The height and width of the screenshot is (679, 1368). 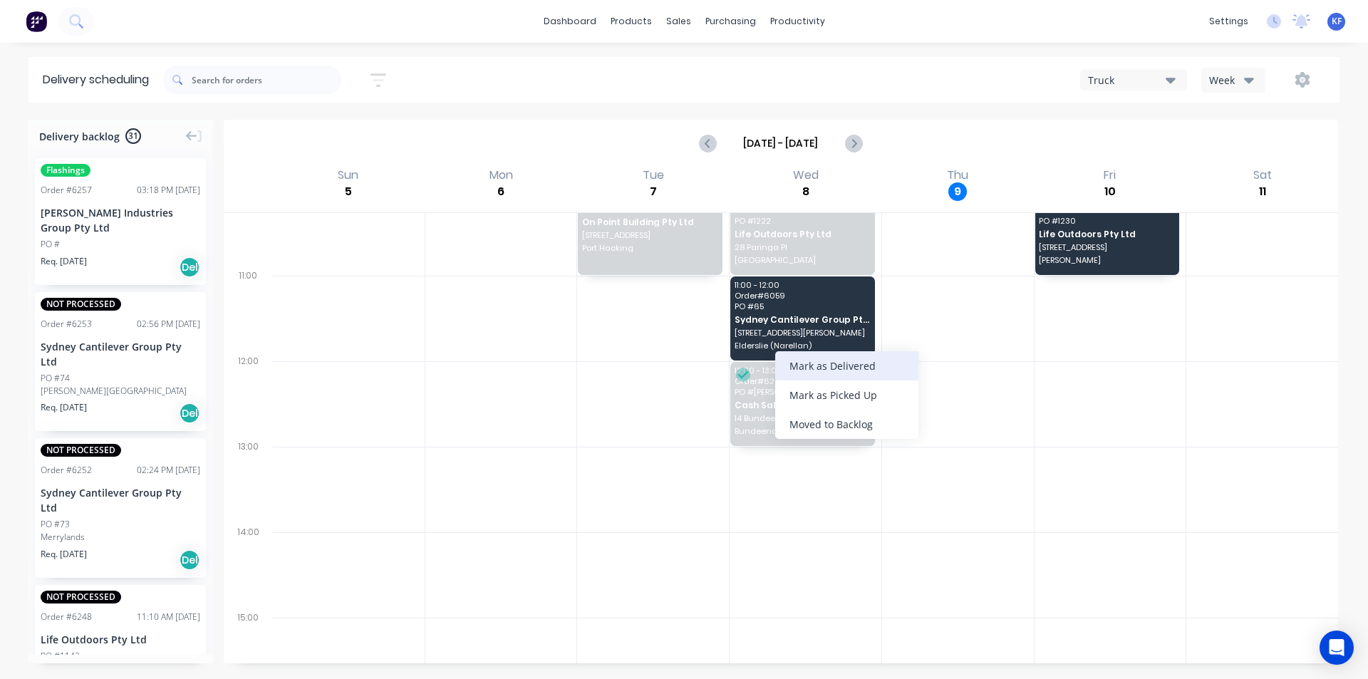 What do you see at coordinates (133, 136) in the screenshot?
I see `span: 31` at bounding box center [133, 136].